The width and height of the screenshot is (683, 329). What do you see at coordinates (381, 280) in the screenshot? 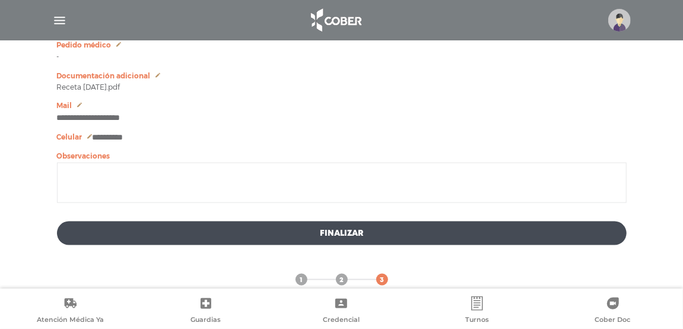
I see `span: 3` at bounding box center [381, 280].